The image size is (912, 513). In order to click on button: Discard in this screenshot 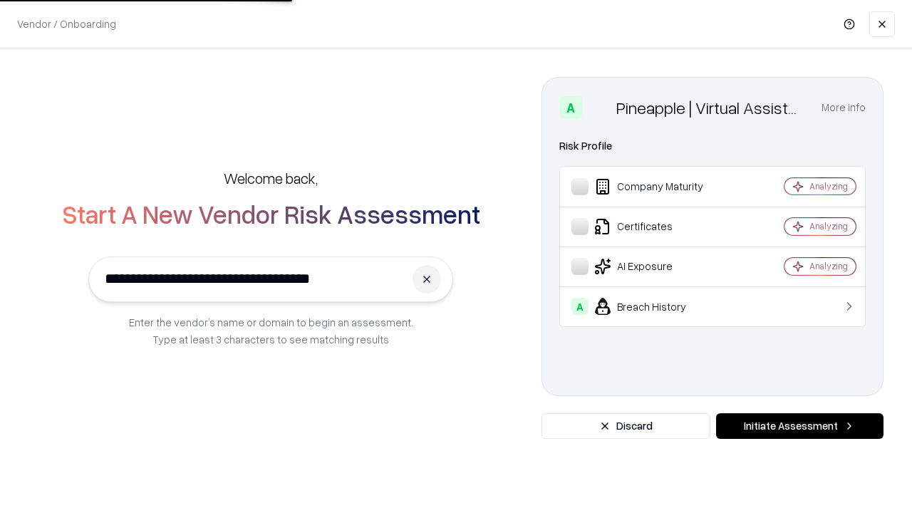, I will do `click(626, 426)`.